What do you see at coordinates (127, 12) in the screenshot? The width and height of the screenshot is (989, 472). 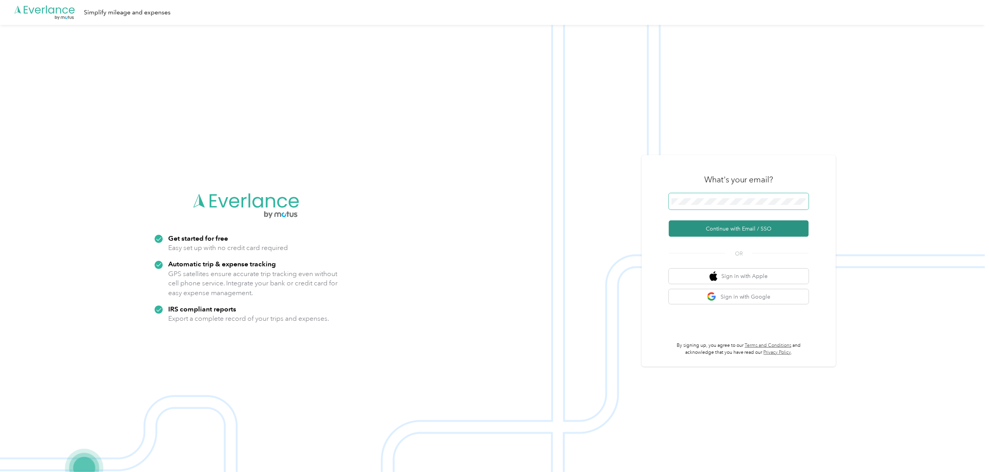 I see `div: Simplify mileage and expenses` at bounding box center [127, 12].